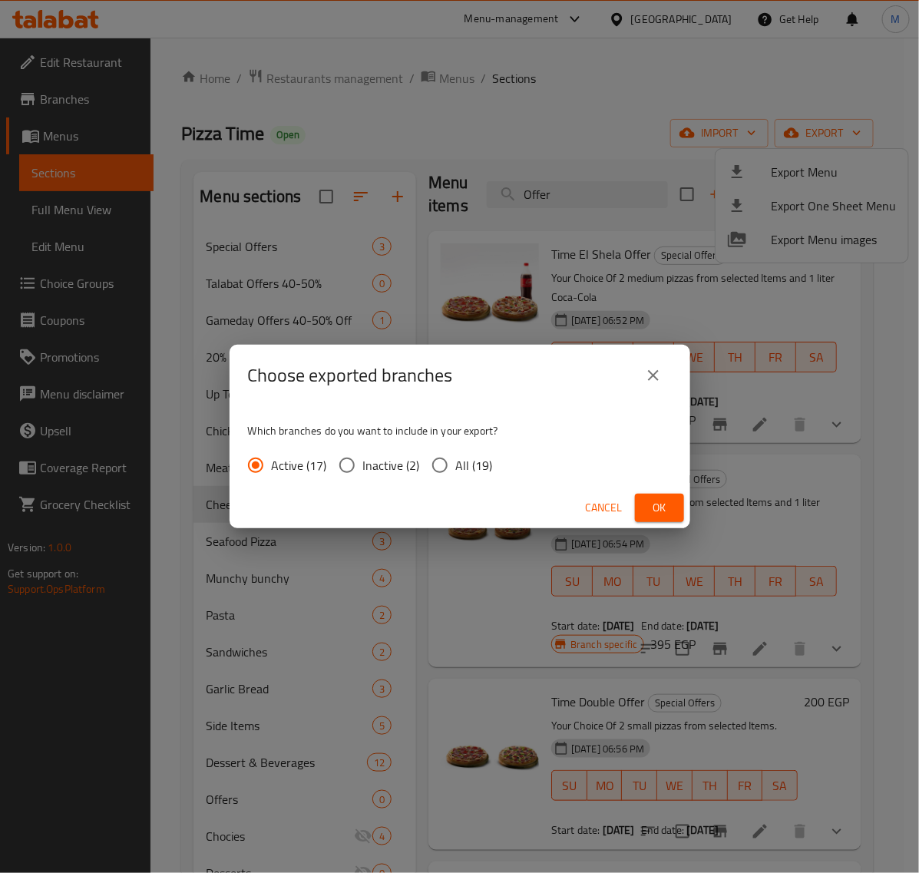 The image size is (919, 873). Describe the element at coordinates (475, 465) in the screenshot. I see `span: All (19)` at that location.